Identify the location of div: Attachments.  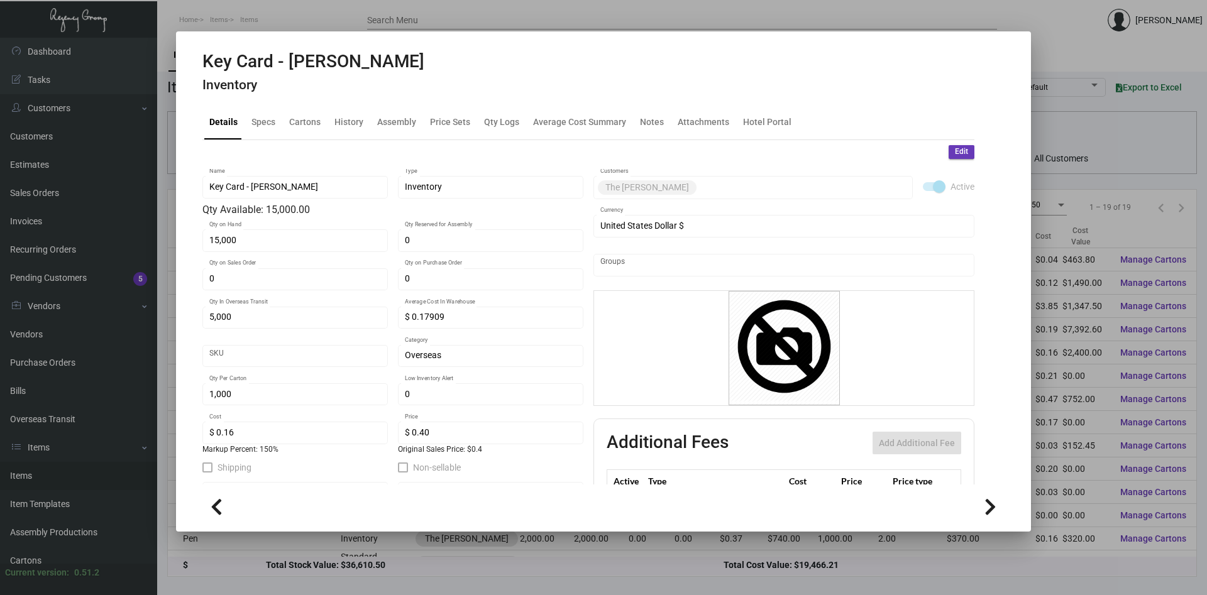
(703, 122).